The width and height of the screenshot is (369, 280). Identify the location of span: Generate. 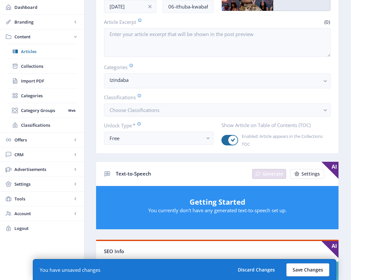
(272, 174).